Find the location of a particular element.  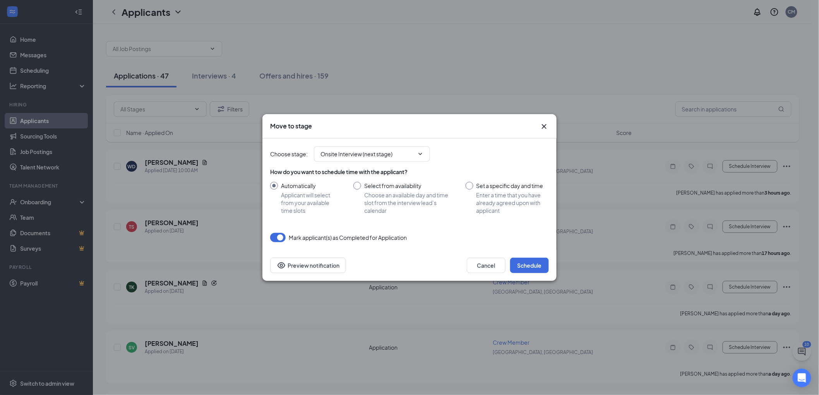

button: Cancel is located at coordinates (486, 265).